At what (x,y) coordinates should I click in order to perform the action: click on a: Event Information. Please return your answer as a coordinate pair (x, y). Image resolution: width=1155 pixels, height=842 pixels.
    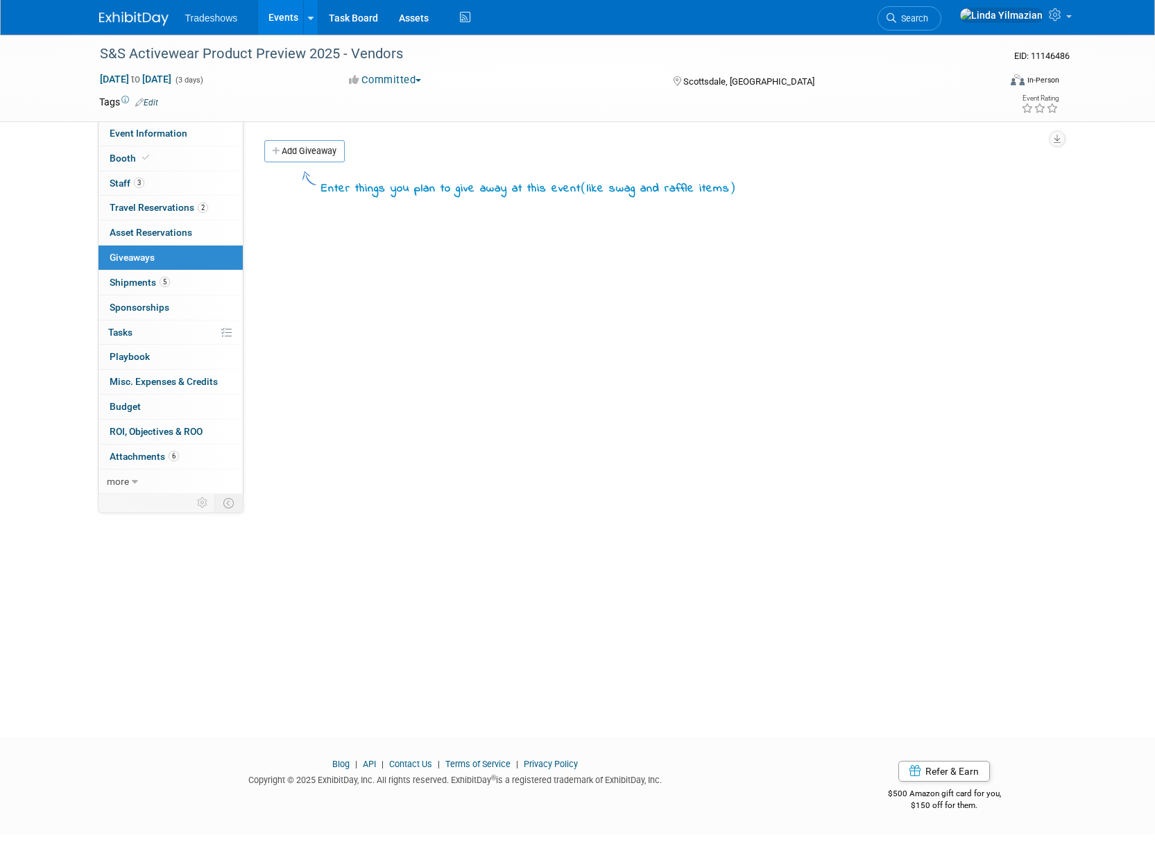
    Looking at the image, I should click on (171, 133).